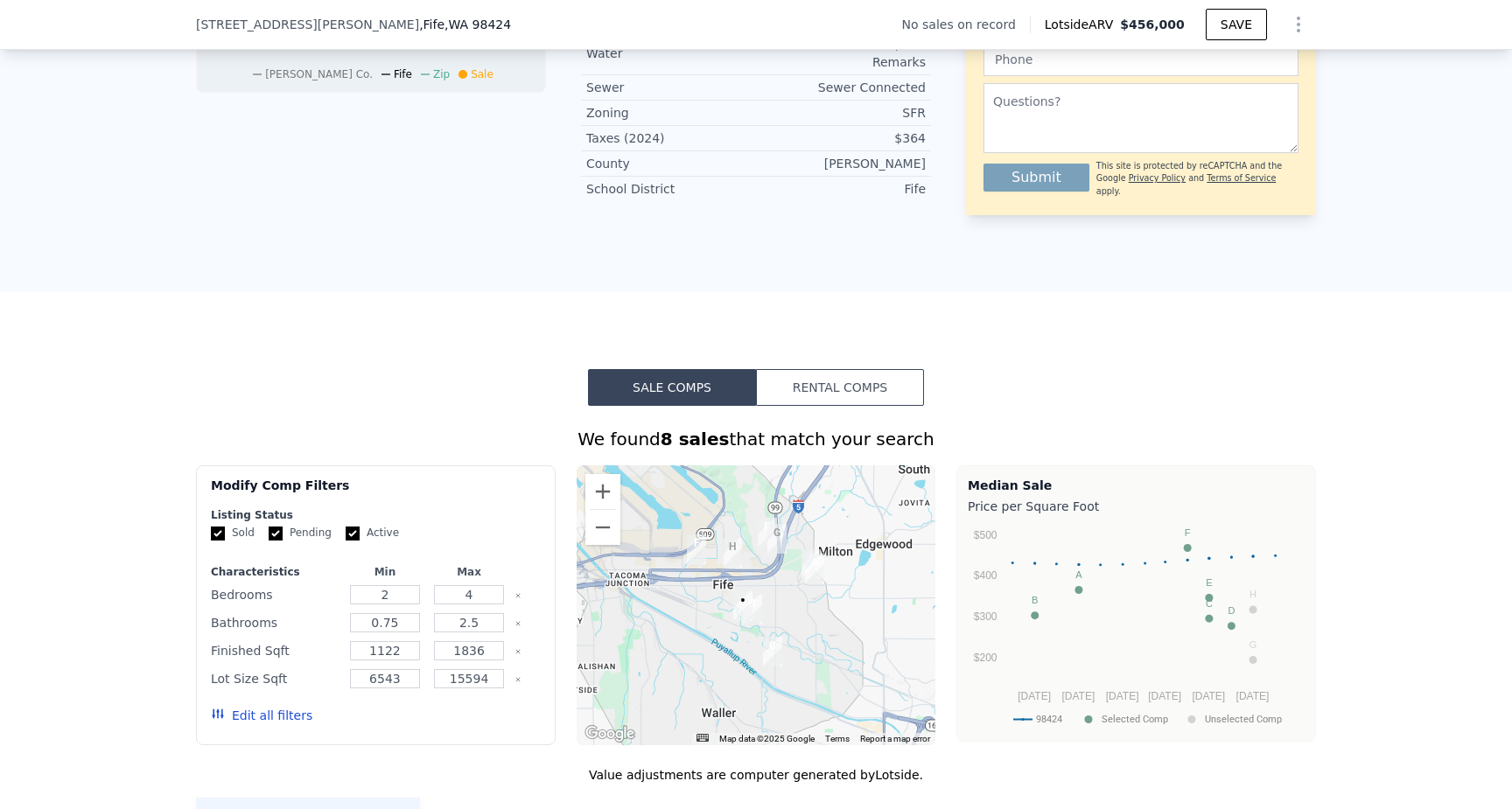 Image resolution: width=1512 pixels, height=809 pixels. I want to click on text: A, so click(1079, 575).